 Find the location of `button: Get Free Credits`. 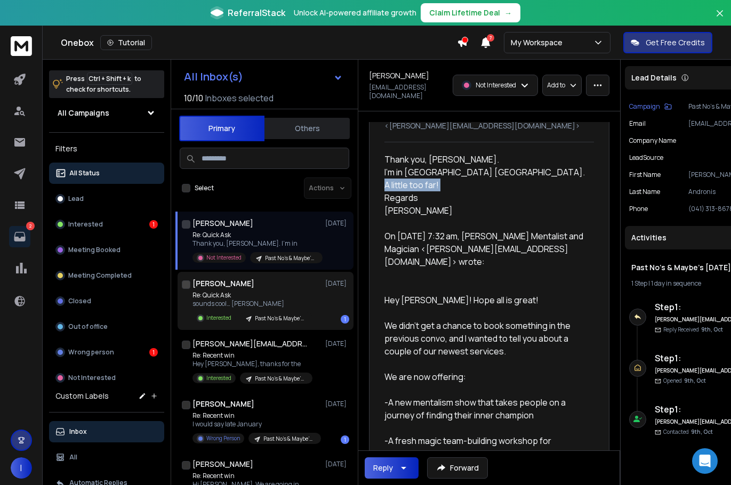

button: Get Free Credits is located at coordinates (668, 43).